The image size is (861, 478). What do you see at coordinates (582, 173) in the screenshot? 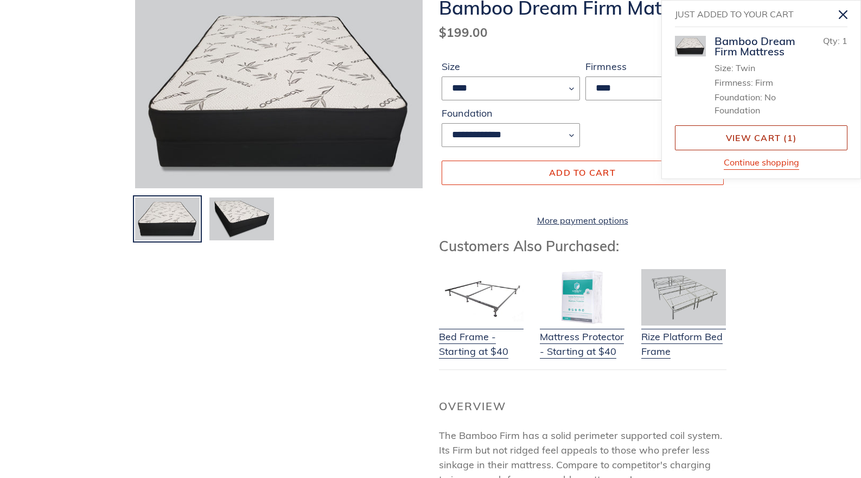
I see `span: Add to cart` at bounding box center [582, 173].